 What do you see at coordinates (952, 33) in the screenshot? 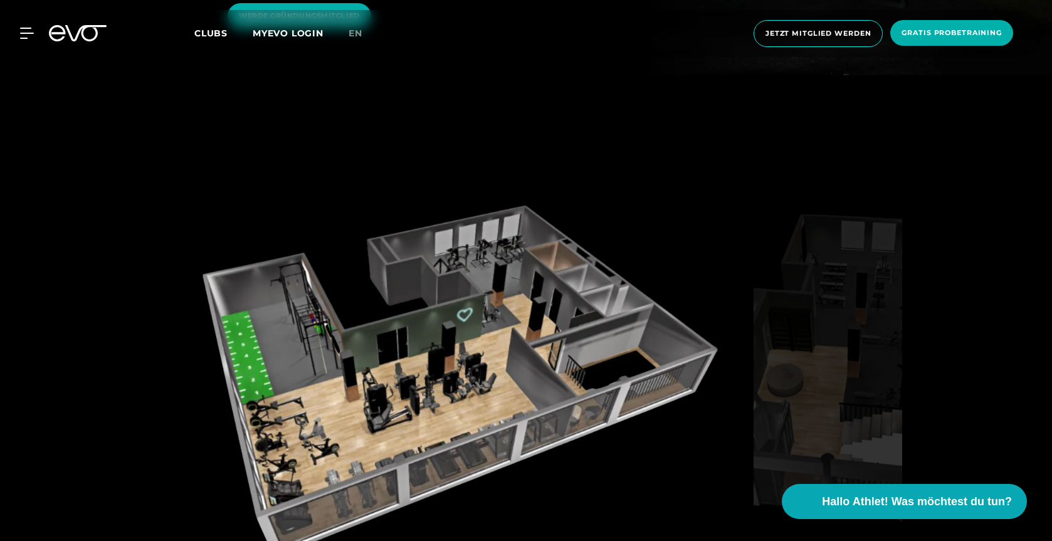
I see `span: Gratis Probetraining` at bounding box center [952, 33].